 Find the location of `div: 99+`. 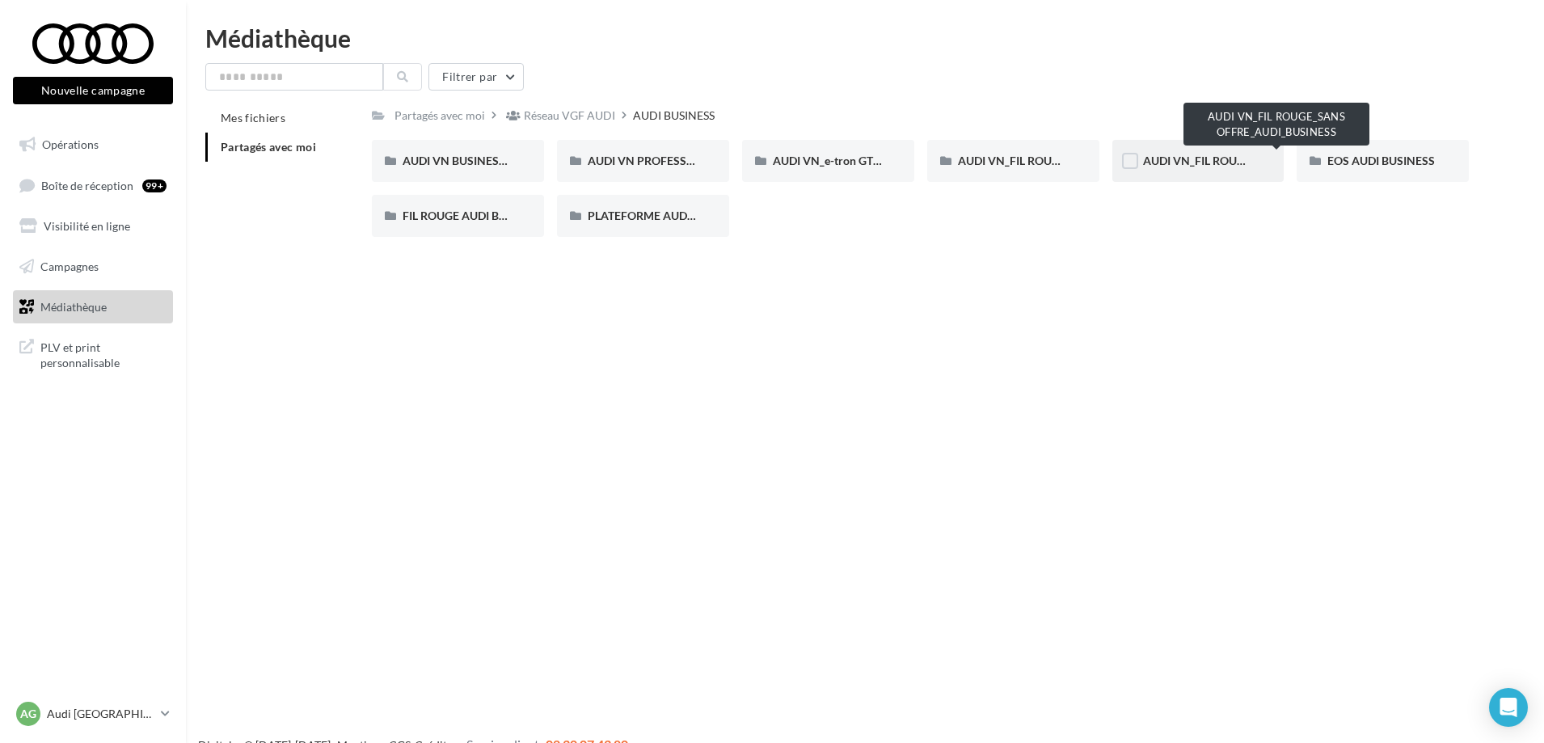

div: 99+ is located at coordinates (154, 186).